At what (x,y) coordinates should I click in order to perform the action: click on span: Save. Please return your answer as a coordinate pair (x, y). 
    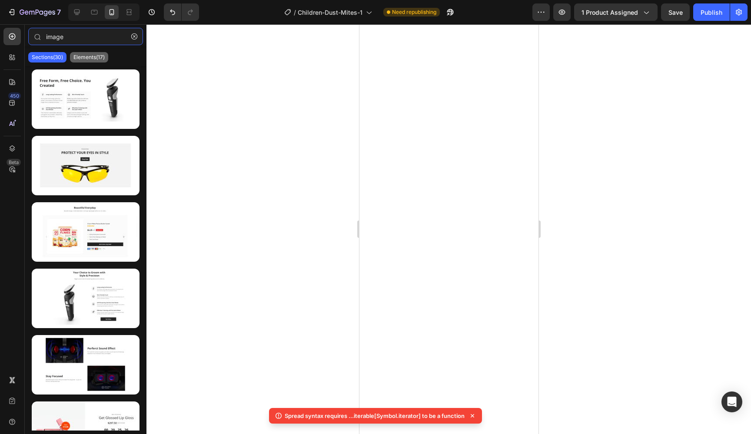
    Looking at the image, I should click on (675, 12).